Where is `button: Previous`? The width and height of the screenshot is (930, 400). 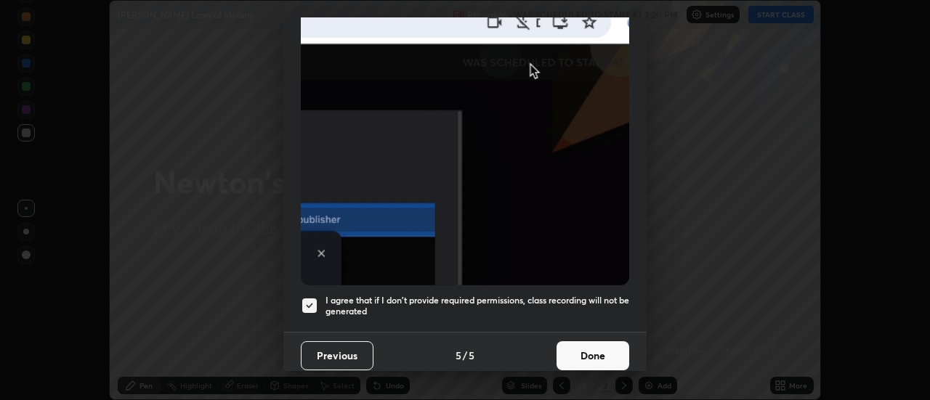
button: Previous is located at coordinates (337, 356).